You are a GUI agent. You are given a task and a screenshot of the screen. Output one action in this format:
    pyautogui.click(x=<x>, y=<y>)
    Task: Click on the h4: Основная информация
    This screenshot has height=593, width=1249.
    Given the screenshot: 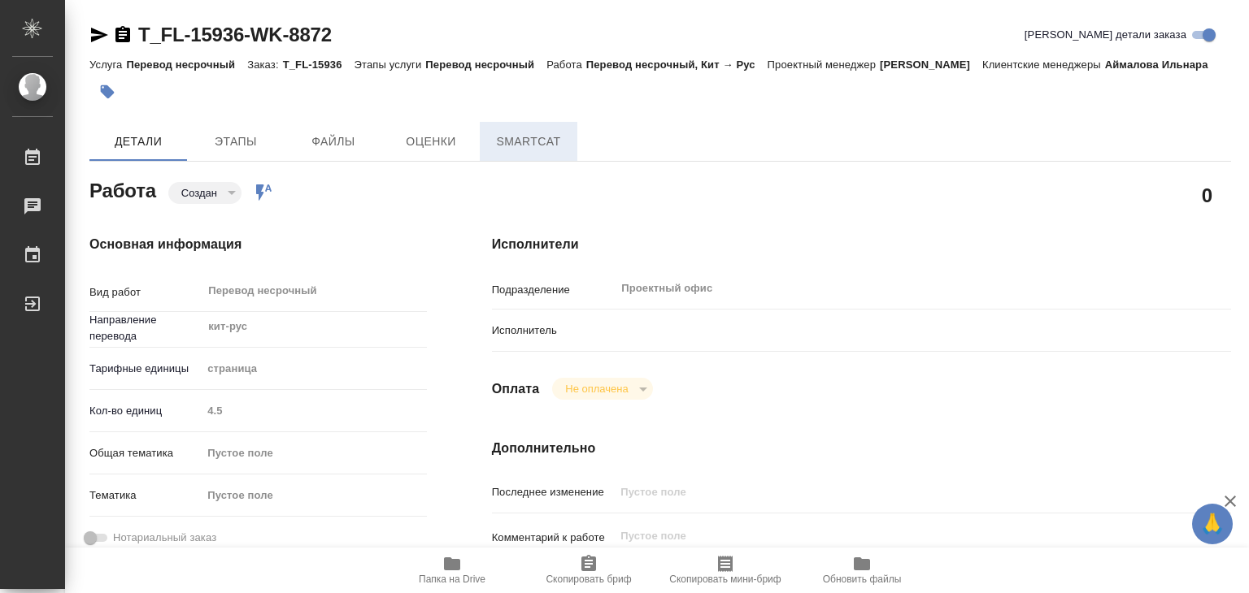 What is the action you would take?
    pyautogui.click(x=258, y=245)
    